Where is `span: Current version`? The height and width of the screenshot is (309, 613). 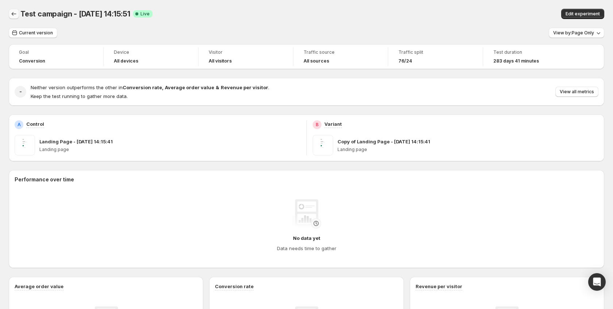
span: Current version is located at coordinates (36, 33).